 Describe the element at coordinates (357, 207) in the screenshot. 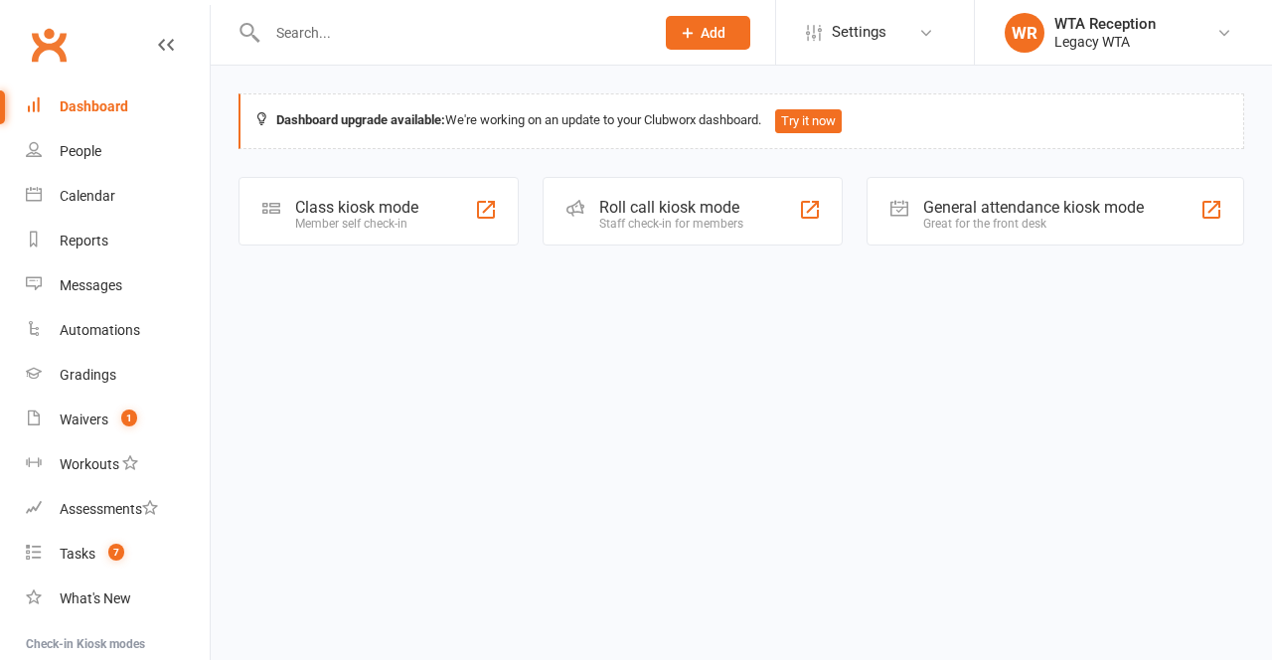

I see `div: Class kiosk mode` at that location.